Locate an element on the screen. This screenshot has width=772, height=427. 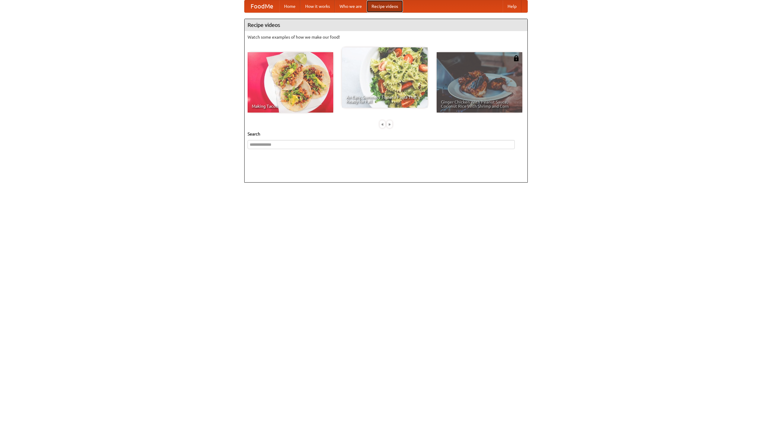
span: Making Tacos is located at coordinates (290, 106).